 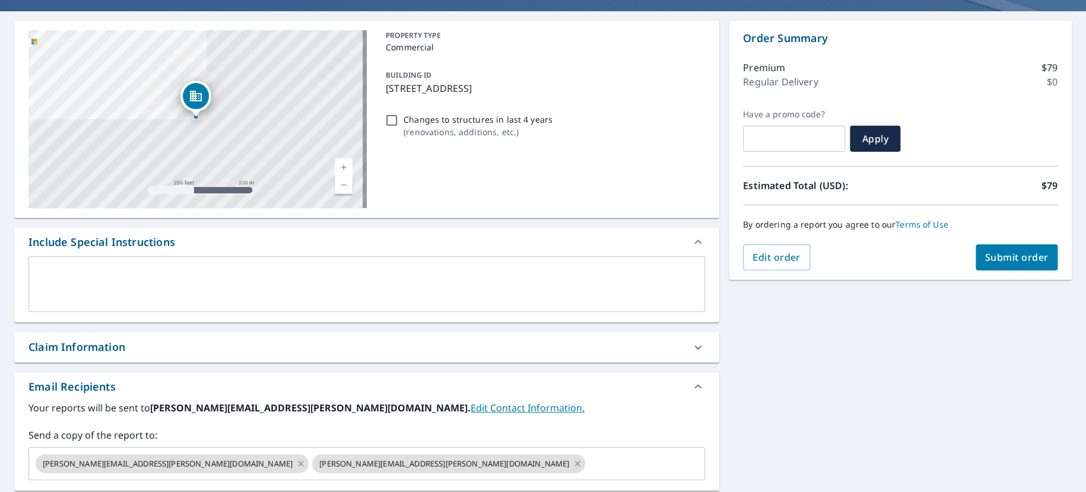 I want to click on p: ( renovations, additions, etc. ), so click(x=478, y=132).